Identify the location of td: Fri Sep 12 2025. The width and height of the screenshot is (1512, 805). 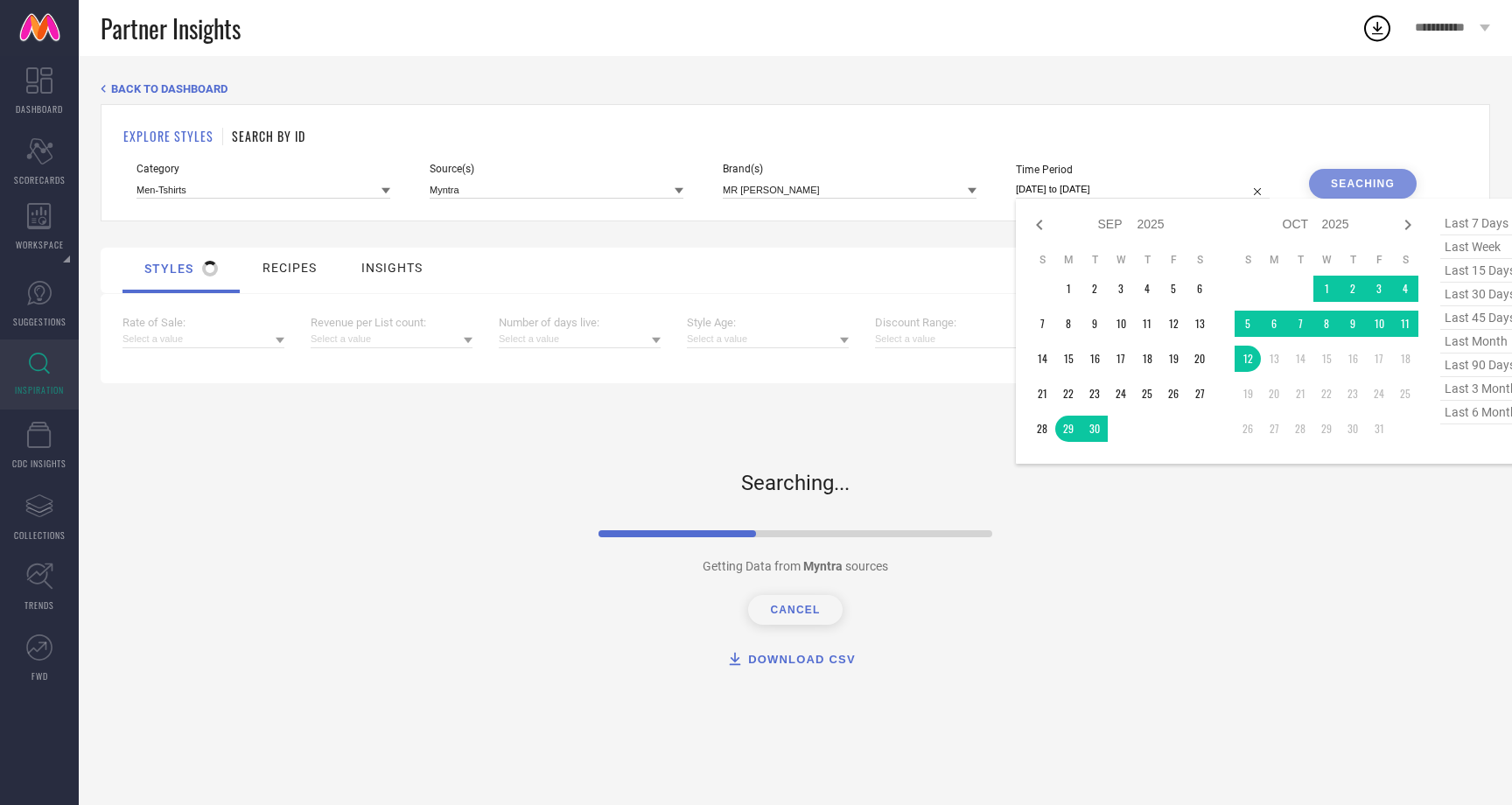
(1173, 324).